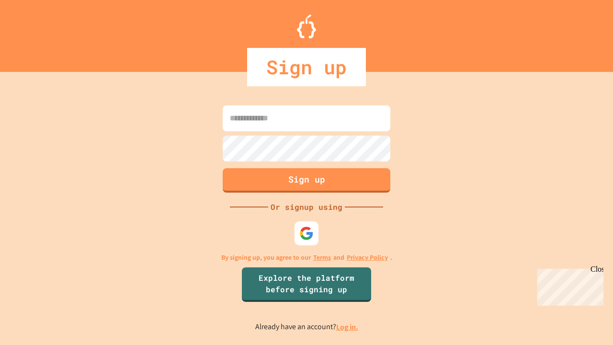  What do you see at coordinates (306, 180) in the screenshot?
I see `button: Sign up` at bounding box center [306, 180].